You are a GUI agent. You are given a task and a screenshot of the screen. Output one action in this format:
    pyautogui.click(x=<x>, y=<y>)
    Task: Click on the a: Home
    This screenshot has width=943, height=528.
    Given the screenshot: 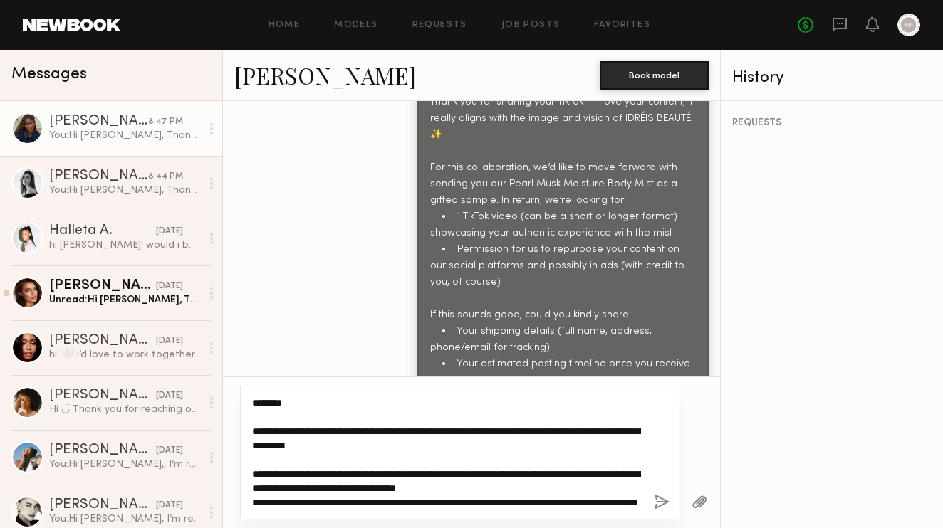 What is the action you would take?
    pyautogui.click(x=284, y=25)
    